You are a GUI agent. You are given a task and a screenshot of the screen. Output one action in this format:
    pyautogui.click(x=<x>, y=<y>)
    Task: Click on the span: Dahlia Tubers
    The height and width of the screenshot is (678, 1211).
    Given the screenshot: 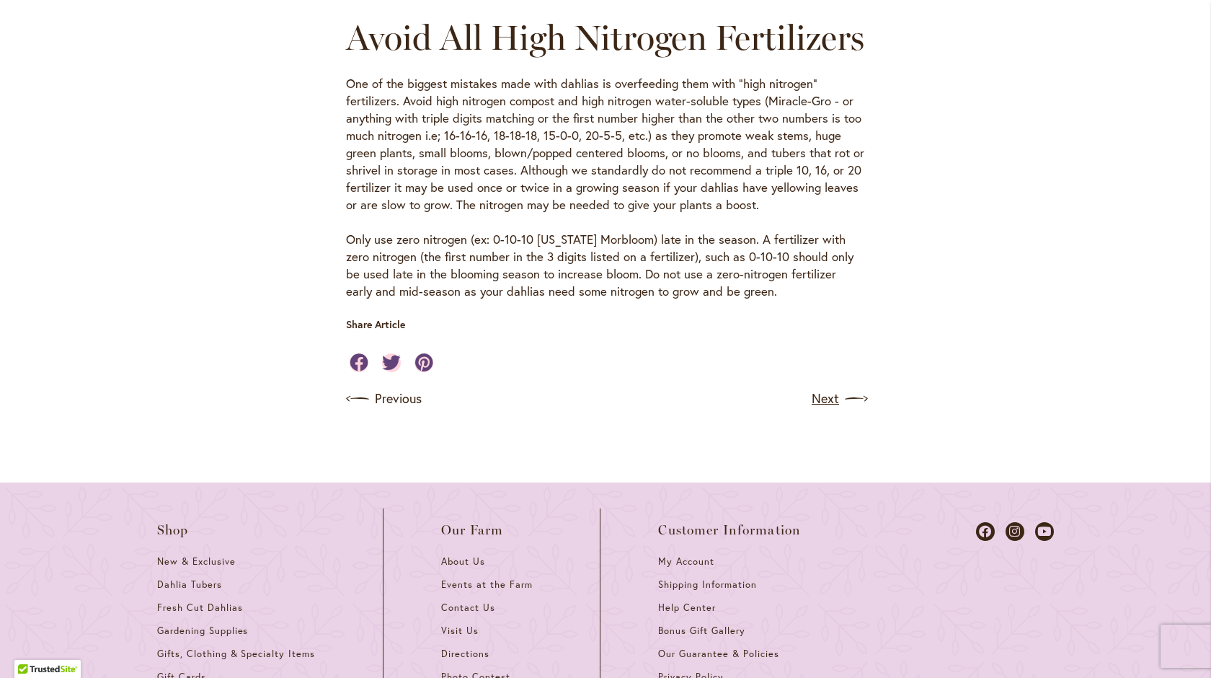 What is the action you would take?
    pyautogui.click(x=190, y=584)
    